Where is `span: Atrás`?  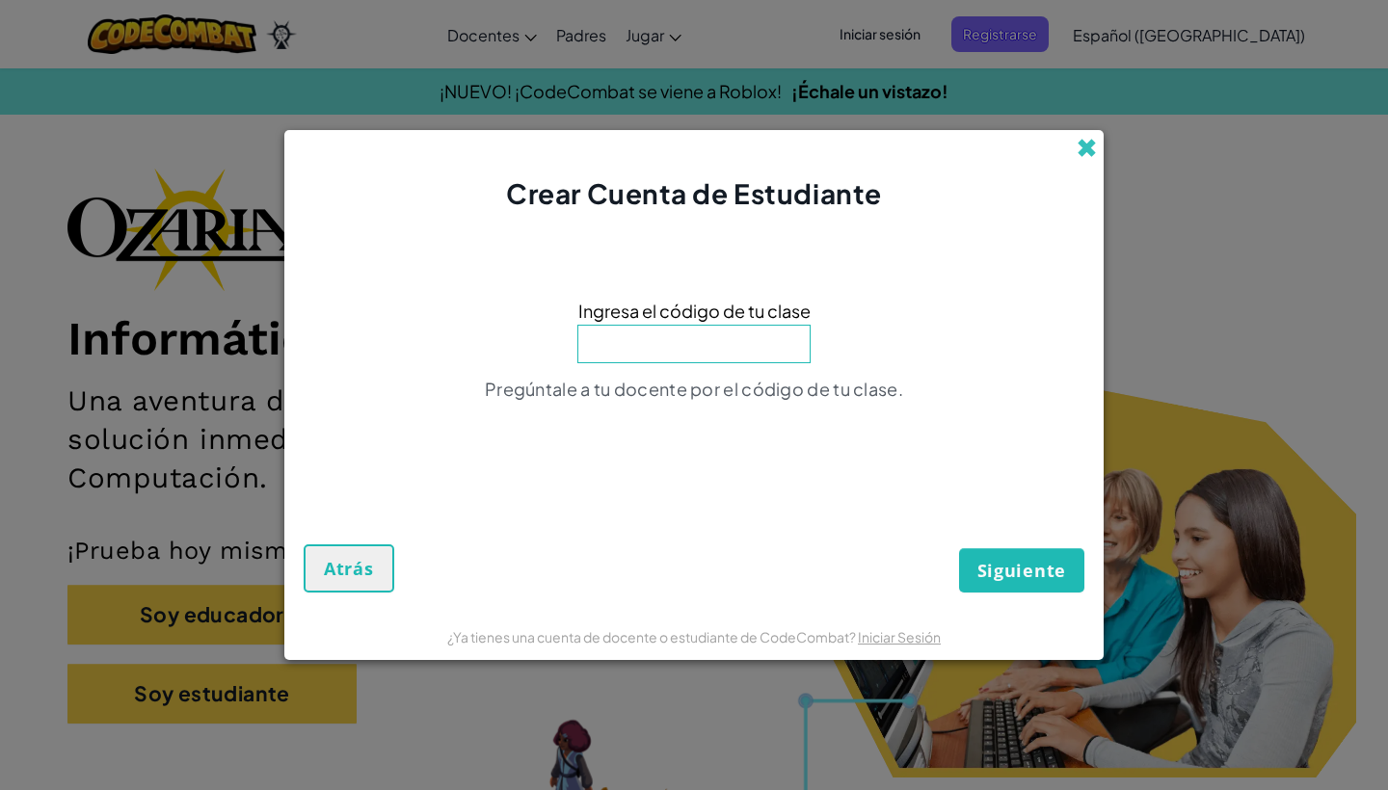 span: Atrás is located at coordinates (349, 569).